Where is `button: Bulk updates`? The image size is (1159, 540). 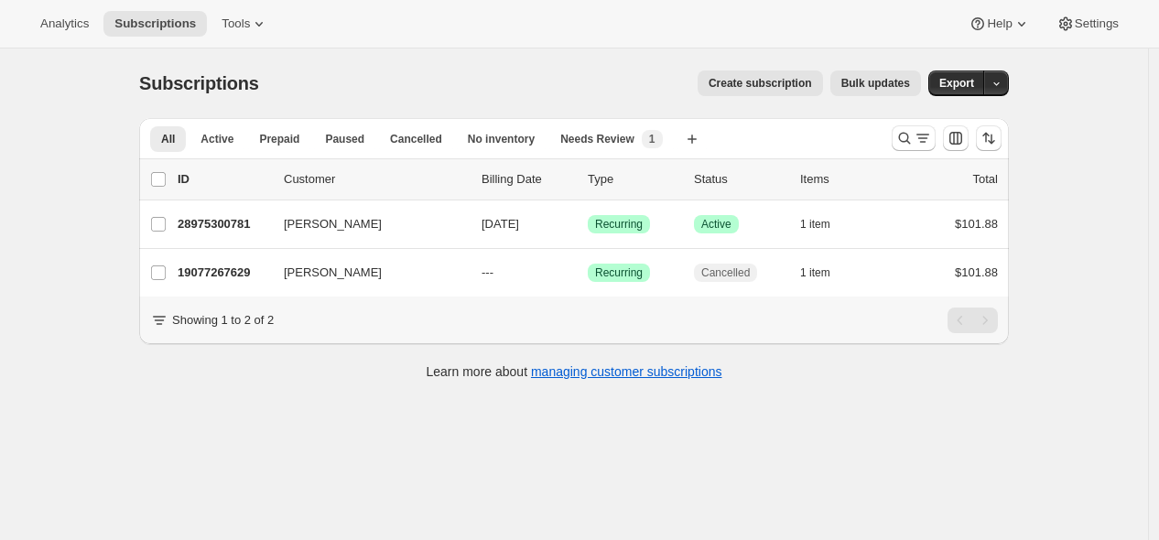 button: Bulk updates is located at coordinates (875, 83).